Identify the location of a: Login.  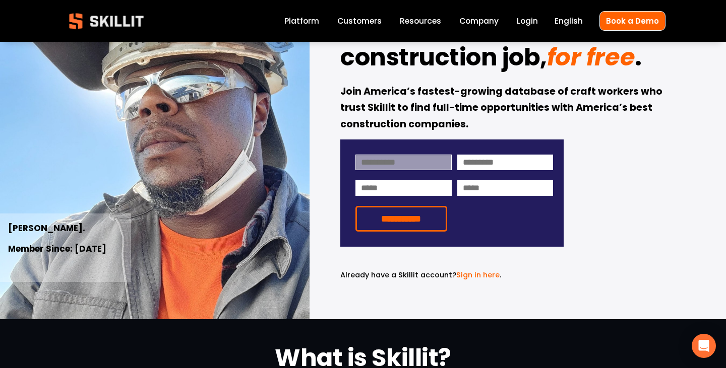
(527, 21).